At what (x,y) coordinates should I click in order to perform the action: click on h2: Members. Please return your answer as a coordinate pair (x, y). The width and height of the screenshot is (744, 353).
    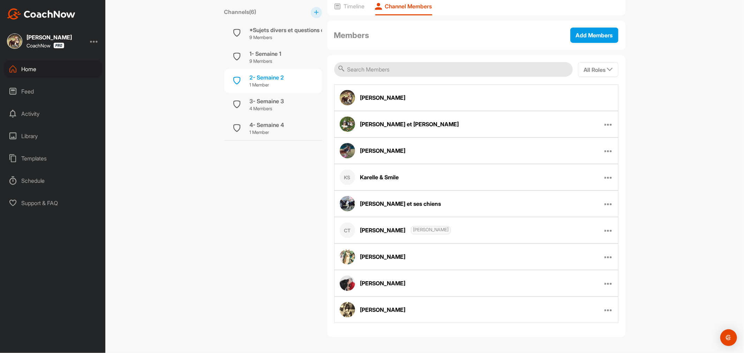
    Looking at the image, I should click on (351, 35).